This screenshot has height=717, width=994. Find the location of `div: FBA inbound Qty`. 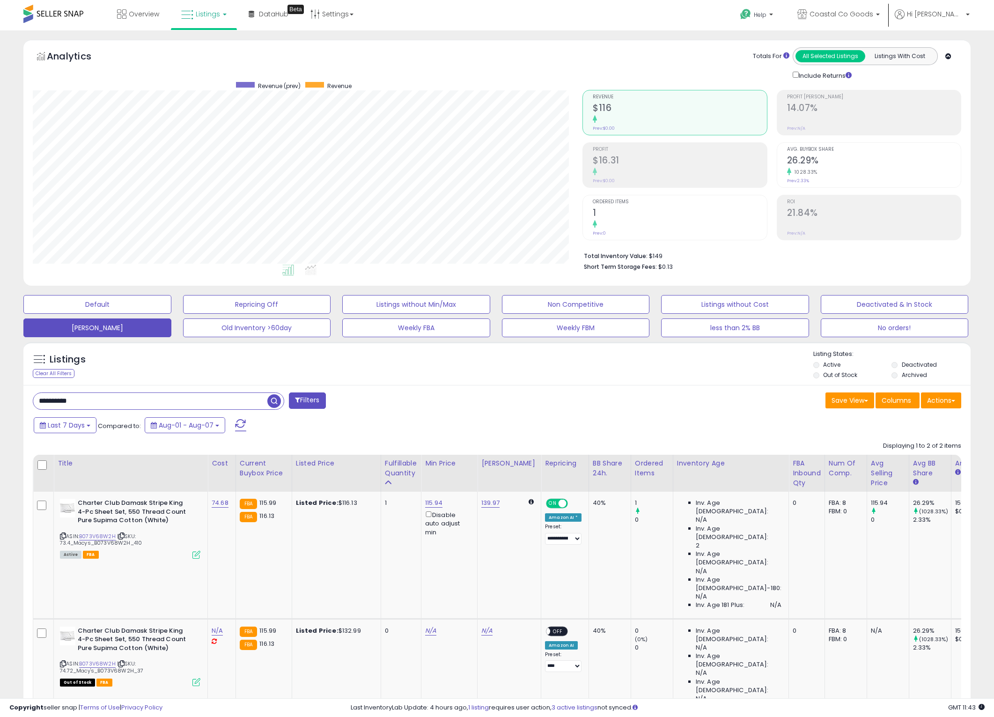

div: FBA inbound Qty is located at coordinates (807, 473).